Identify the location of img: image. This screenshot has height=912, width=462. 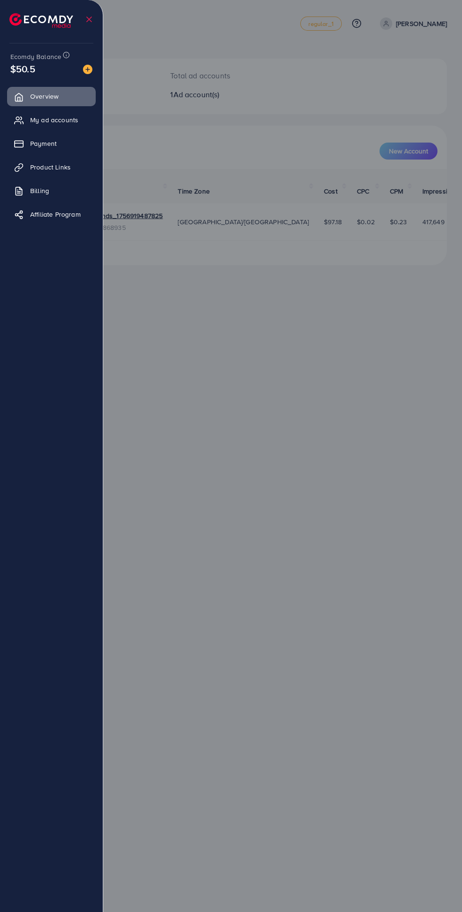
(88, 69).